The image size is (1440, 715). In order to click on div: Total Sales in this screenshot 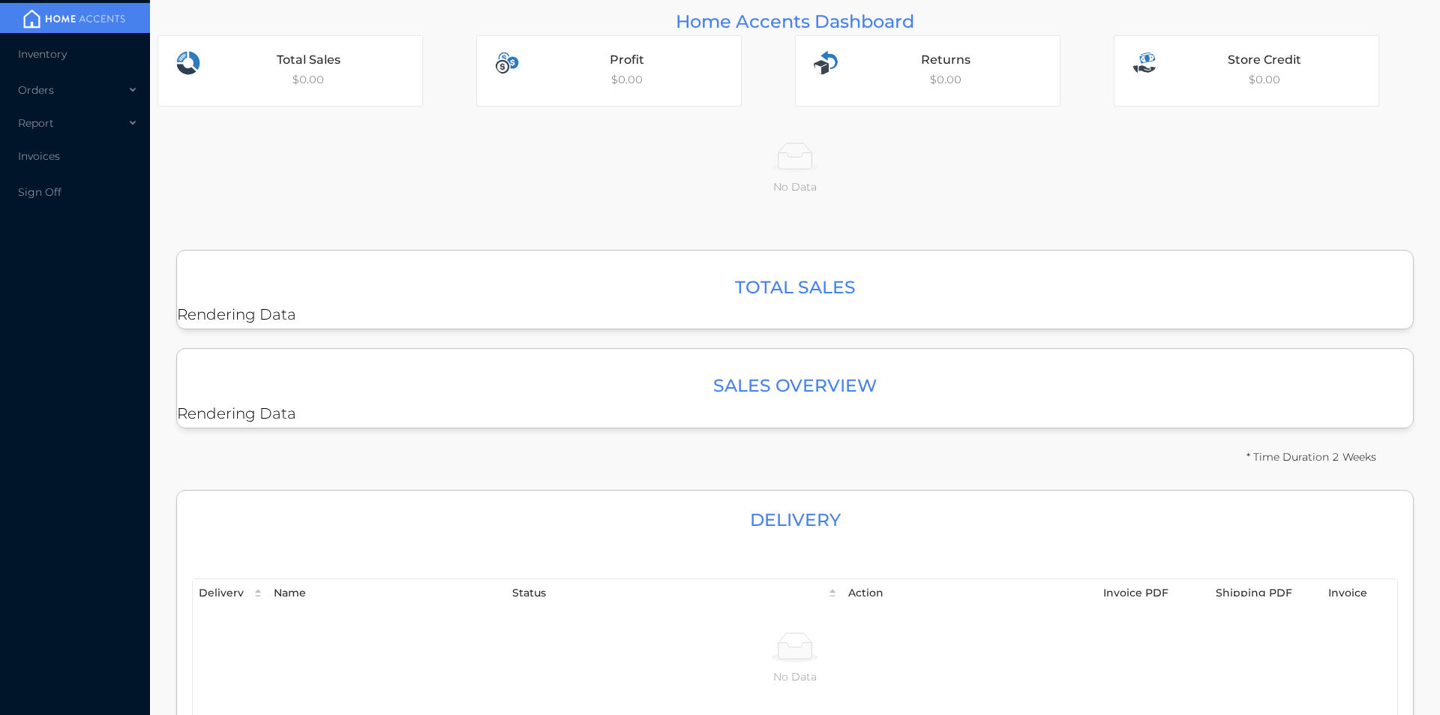, I will do `click(308, 60)`.